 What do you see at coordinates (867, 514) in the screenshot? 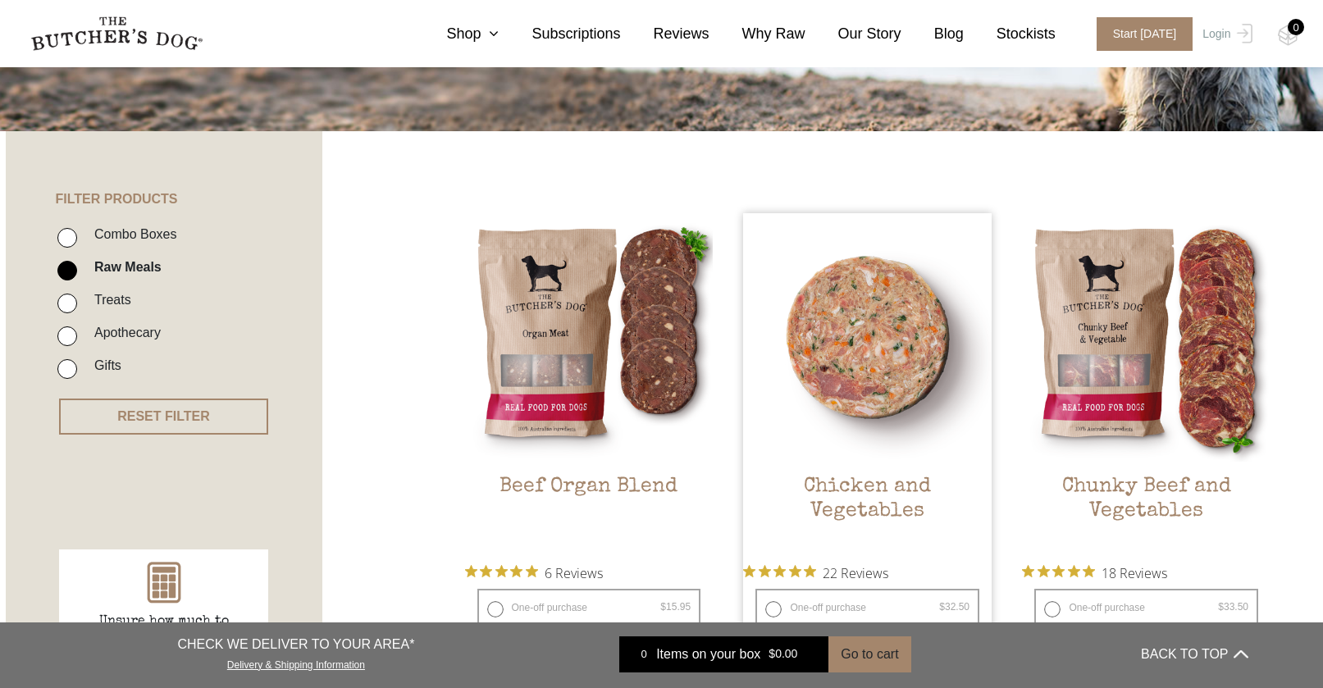
I see `h2: Chicken and Vegetables` at bounding box center [867, 514].